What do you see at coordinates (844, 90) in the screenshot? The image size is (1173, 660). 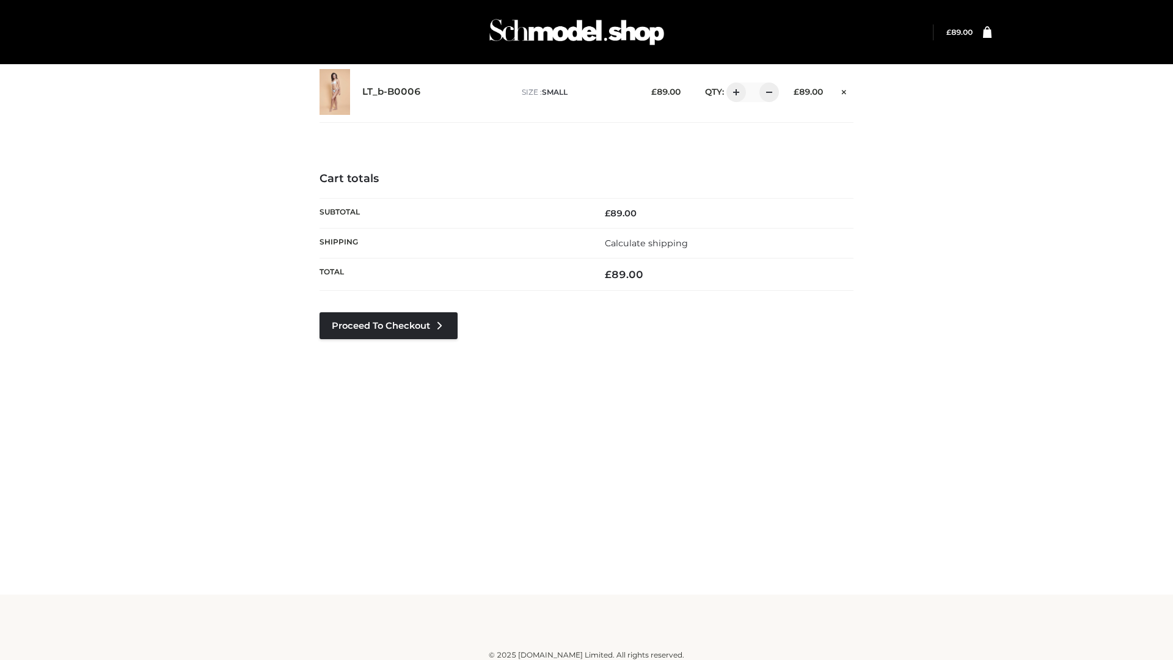 I see `a: Remove this item` at bounding box center [844, 90].